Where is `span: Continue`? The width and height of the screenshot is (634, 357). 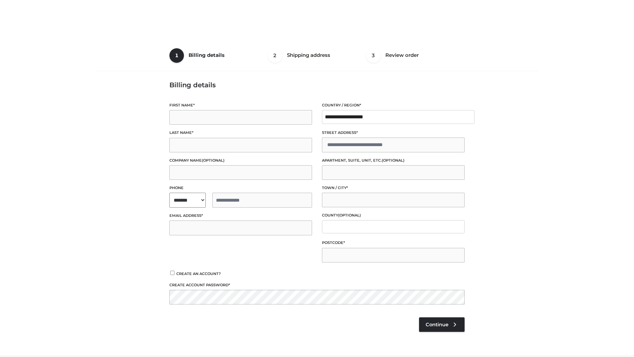 span: Continue is located at coordinates (437, 324).